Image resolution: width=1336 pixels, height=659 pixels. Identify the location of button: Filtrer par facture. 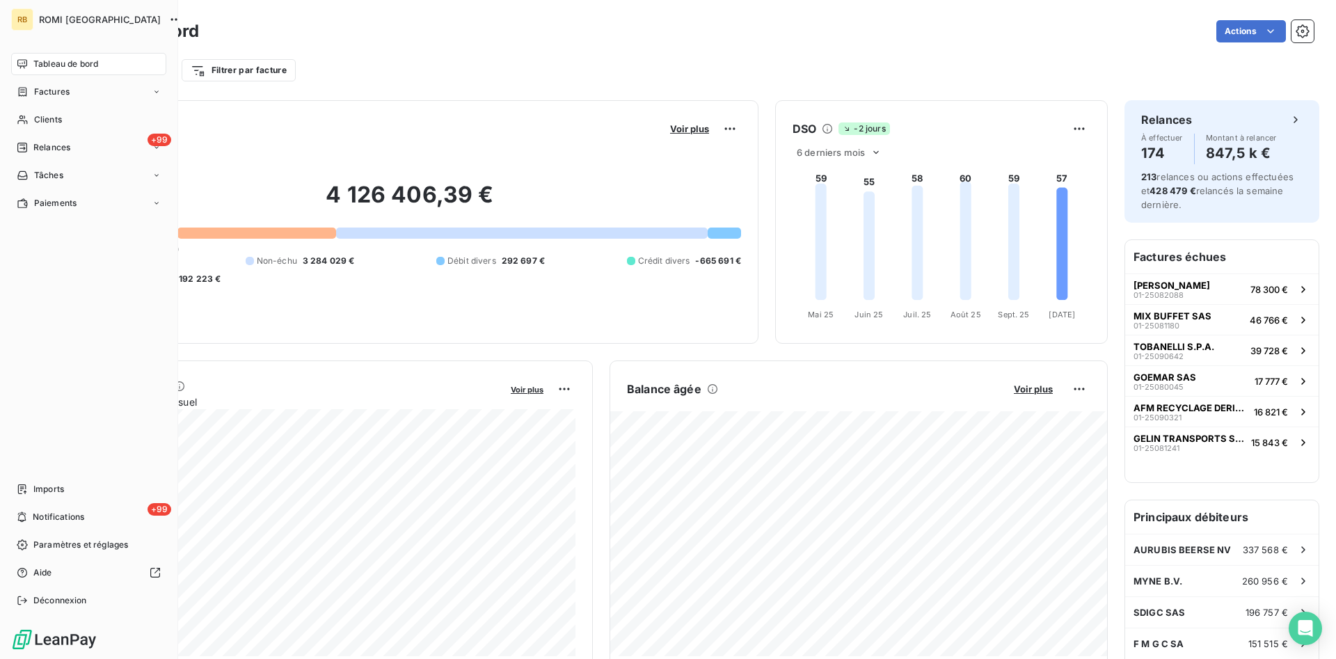
(239, 70).